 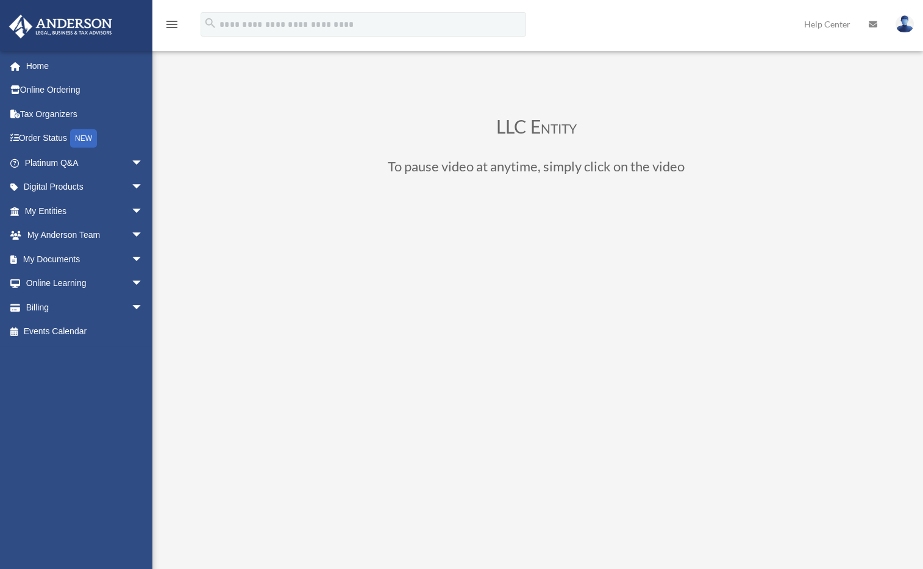 I want to click on div: NEW, so click(x=84, y=138).